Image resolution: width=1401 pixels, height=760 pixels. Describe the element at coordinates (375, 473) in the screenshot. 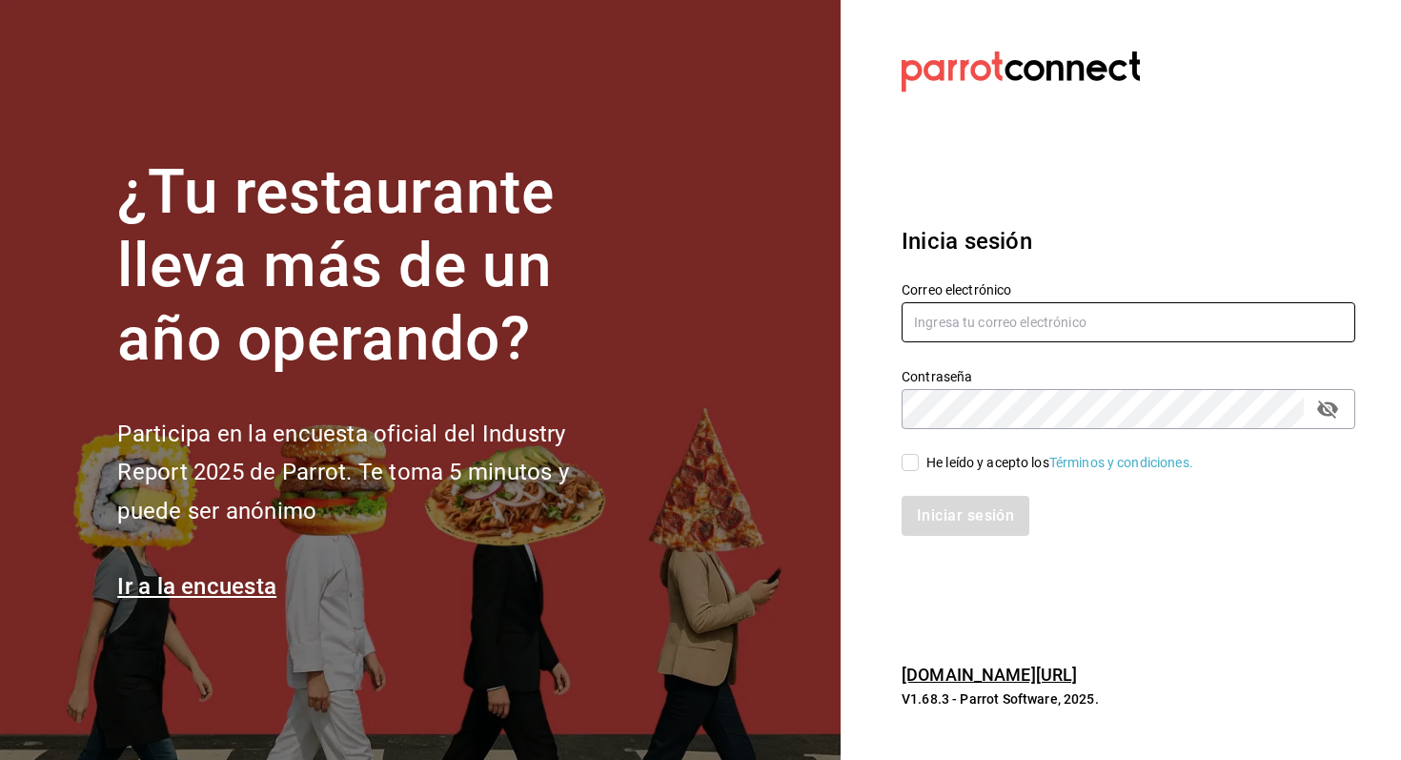

I see `h2: Participa en la encuesta oficial del Industry Report 2025 de Parrot. Te toma 5 minutos y puede se...` at that location.